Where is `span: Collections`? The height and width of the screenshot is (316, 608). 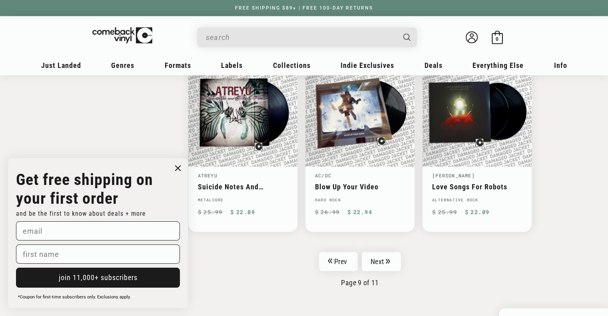 span: Collections is located at coordinates (292, 65).